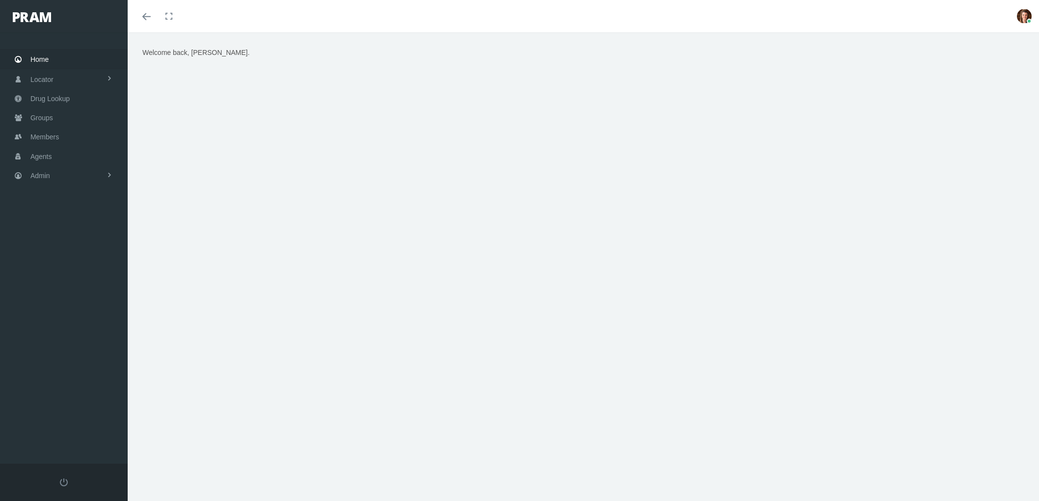 The height and width of the screenshot is (501, 1039). What do you see at coordinates (39, 59) in the screenshot?
I see `span: Home` at bounding box center [39, 59].